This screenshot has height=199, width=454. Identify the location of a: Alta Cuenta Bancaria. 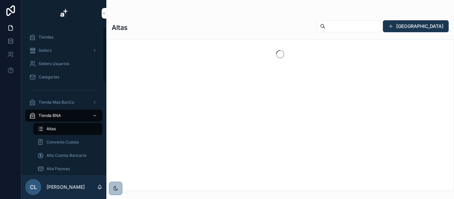
(68, 155).